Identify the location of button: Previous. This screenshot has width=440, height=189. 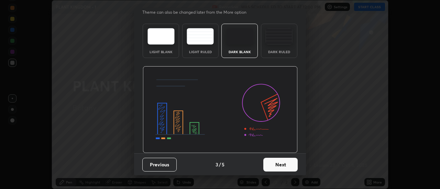
(159, 165).